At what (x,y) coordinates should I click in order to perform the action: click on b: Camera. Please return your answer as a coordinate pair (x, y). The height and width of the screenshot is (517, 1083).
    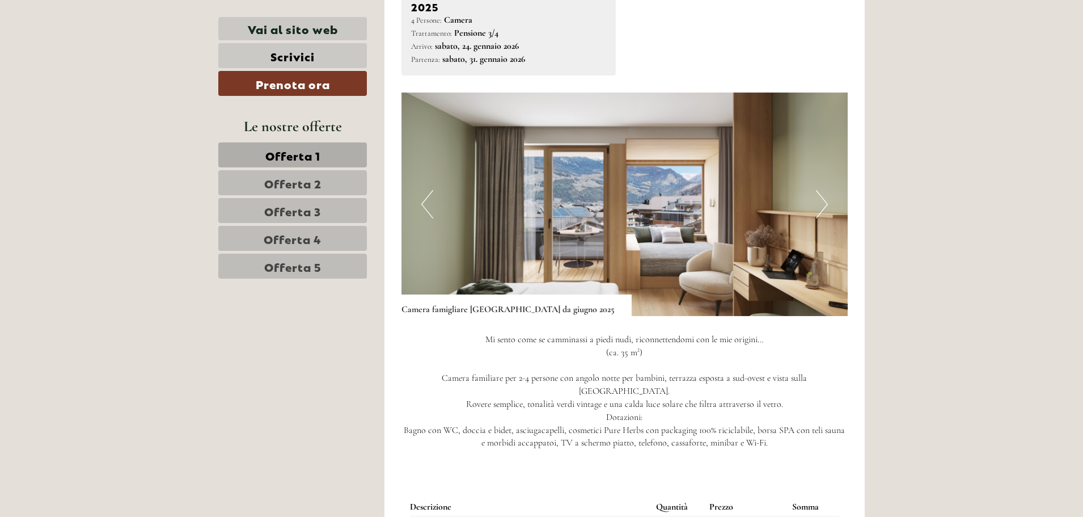
    Looking at the image, I should click on (458, 20).